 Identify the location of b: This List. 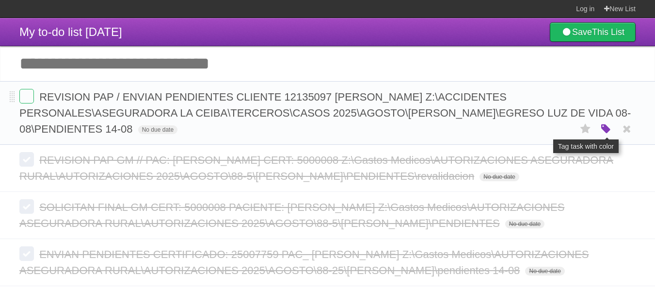
(608, 32).